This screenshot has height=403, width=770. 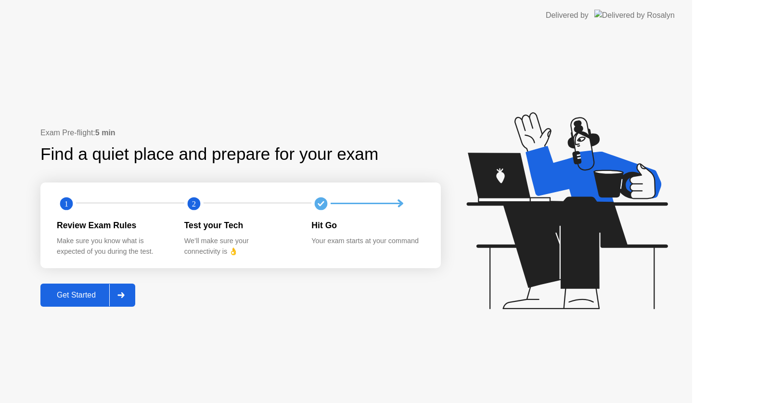 I want to click on div: Hit Go, so click(x=367, y=225).